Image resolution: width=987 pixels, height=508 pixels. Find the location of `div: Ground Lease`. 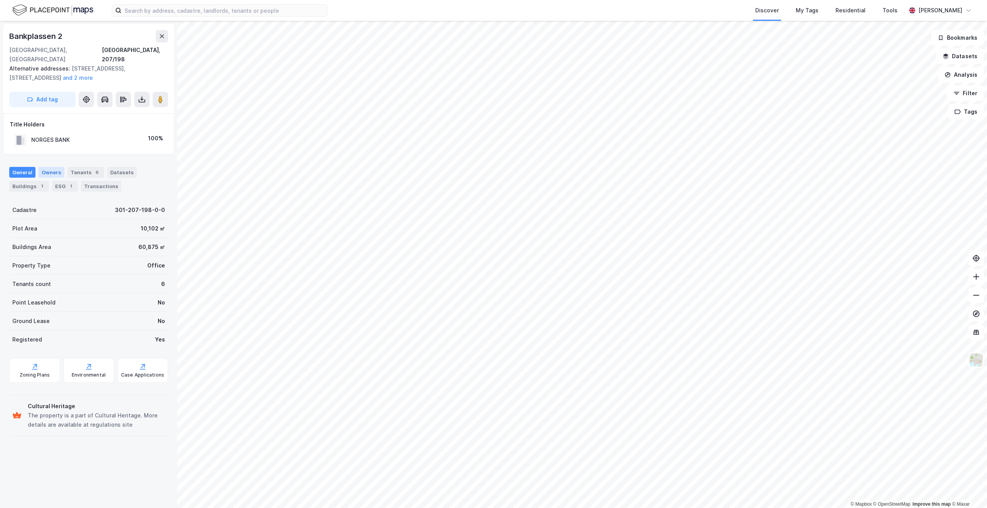

div: Ground Lease is located at coordinates (31, 321).